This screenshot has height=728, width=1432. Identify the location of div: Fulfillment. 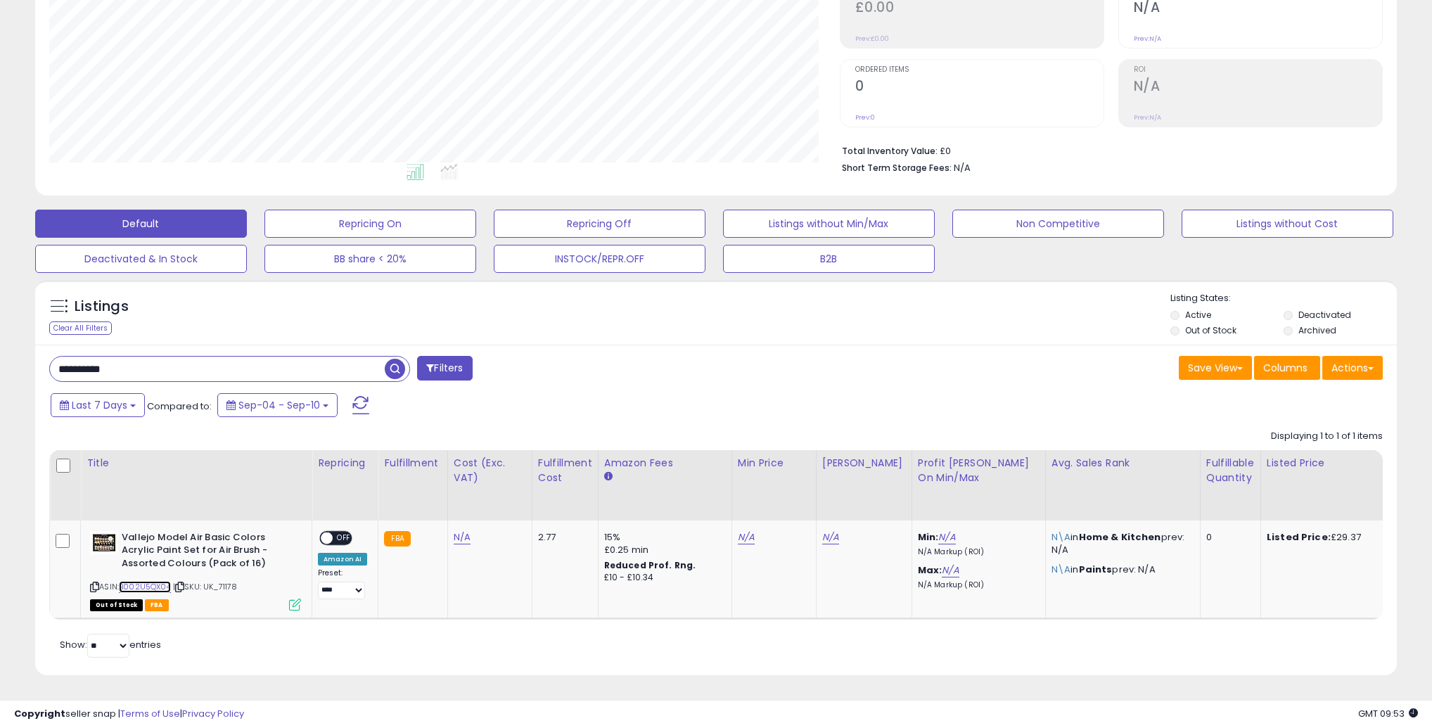
(412, 463).